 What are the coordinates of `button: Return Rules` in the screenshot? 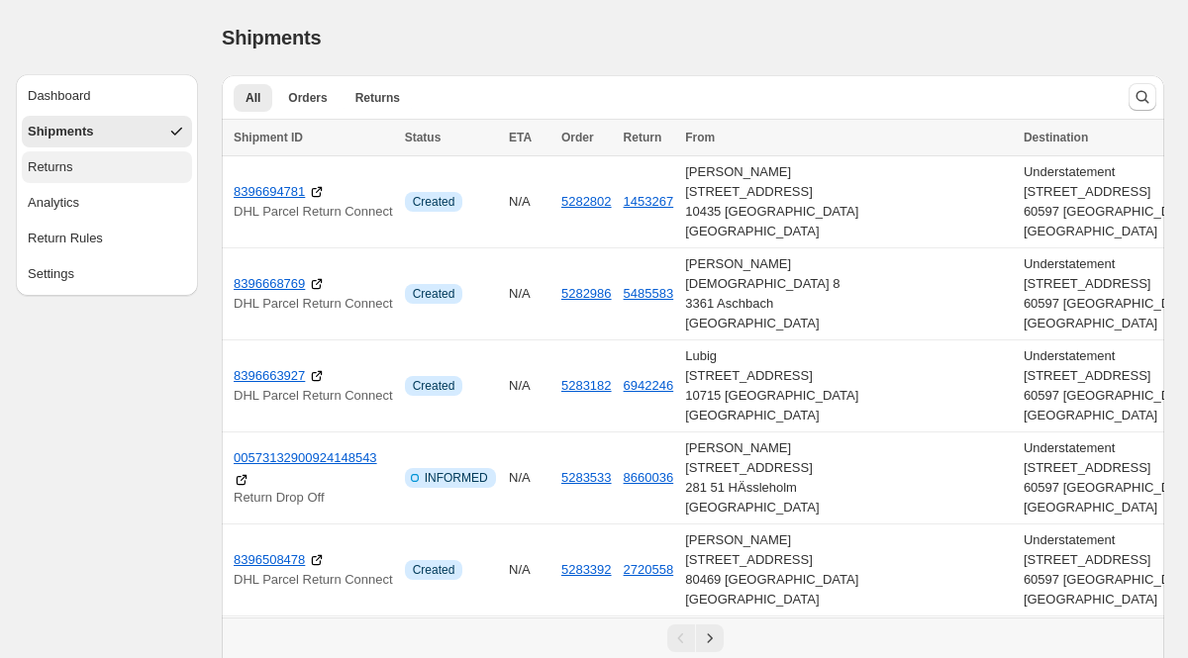 It's located at (107, 239).